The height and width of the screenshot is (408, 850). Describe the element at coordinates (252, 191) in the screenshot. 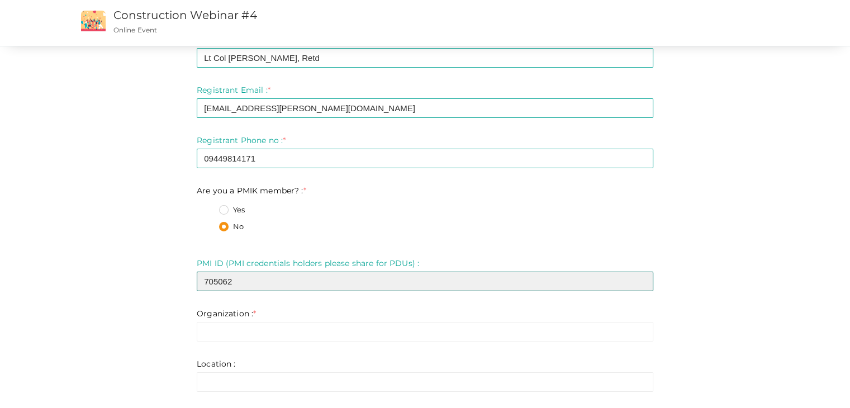

I see `label: Are you a PMIK member? :` at that location.